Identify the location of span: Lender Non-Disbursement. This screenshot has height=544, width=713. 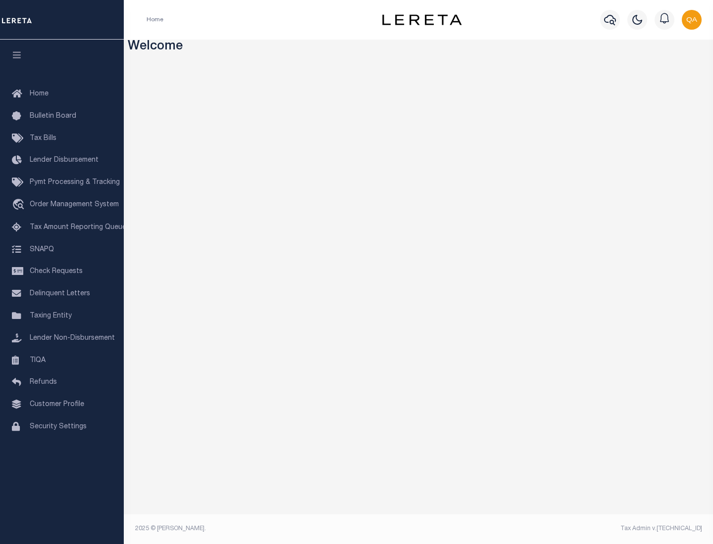
(72, 338).